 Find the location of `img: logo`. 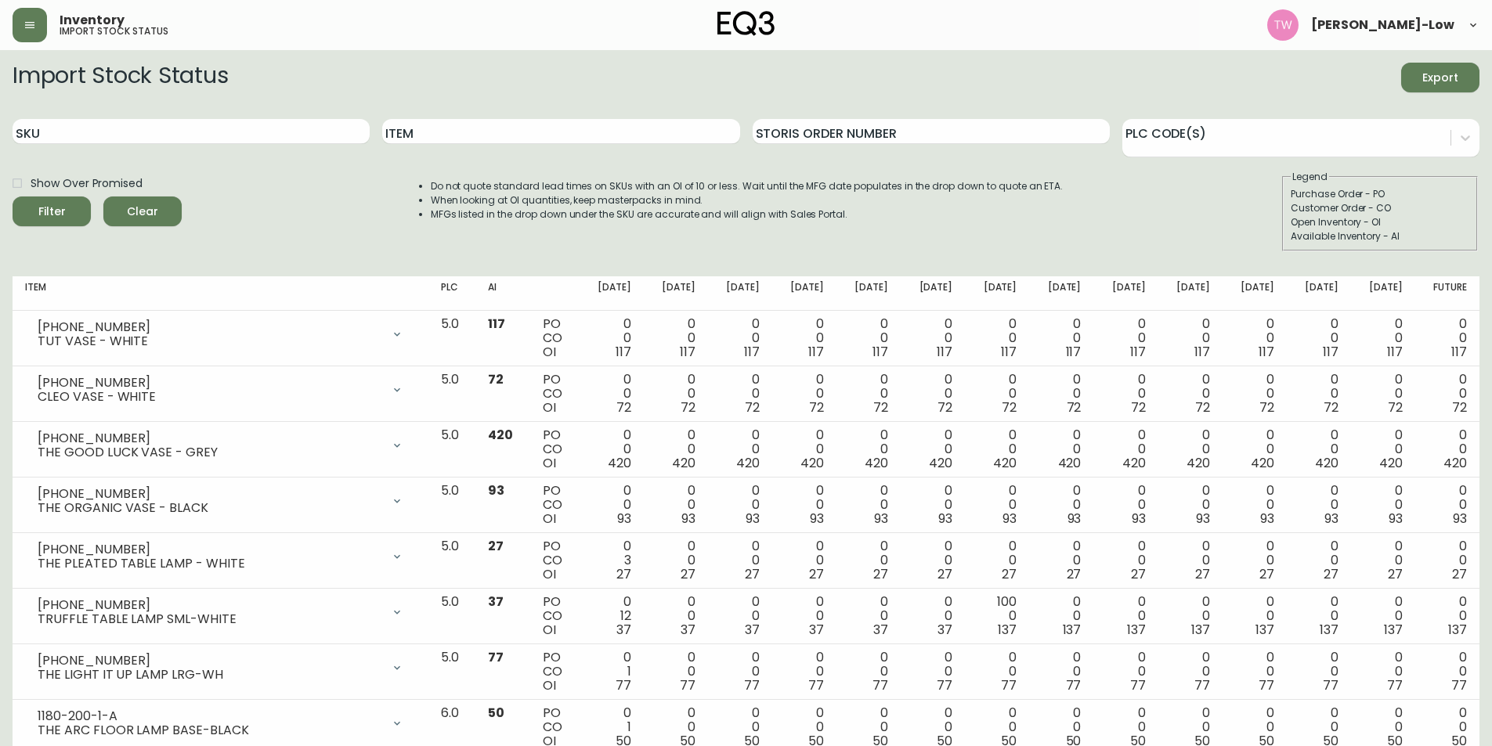

img: logo is located at coordinates (746, 23).